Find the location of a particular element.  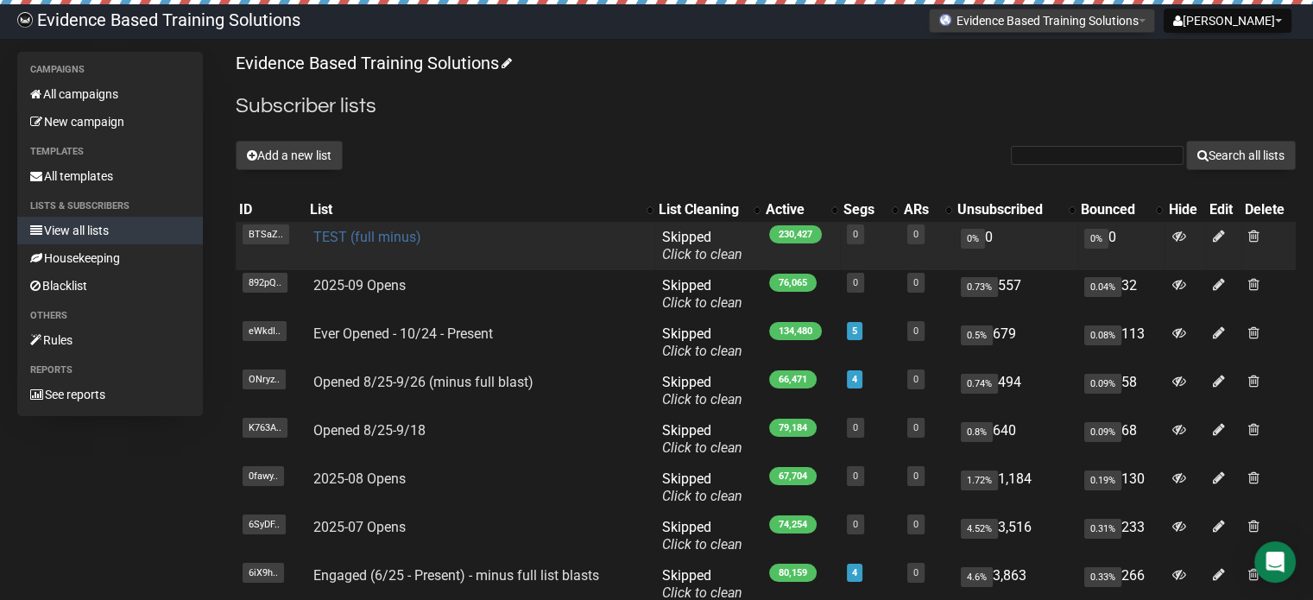

td: 58 is located at coordinates (1120, 391).